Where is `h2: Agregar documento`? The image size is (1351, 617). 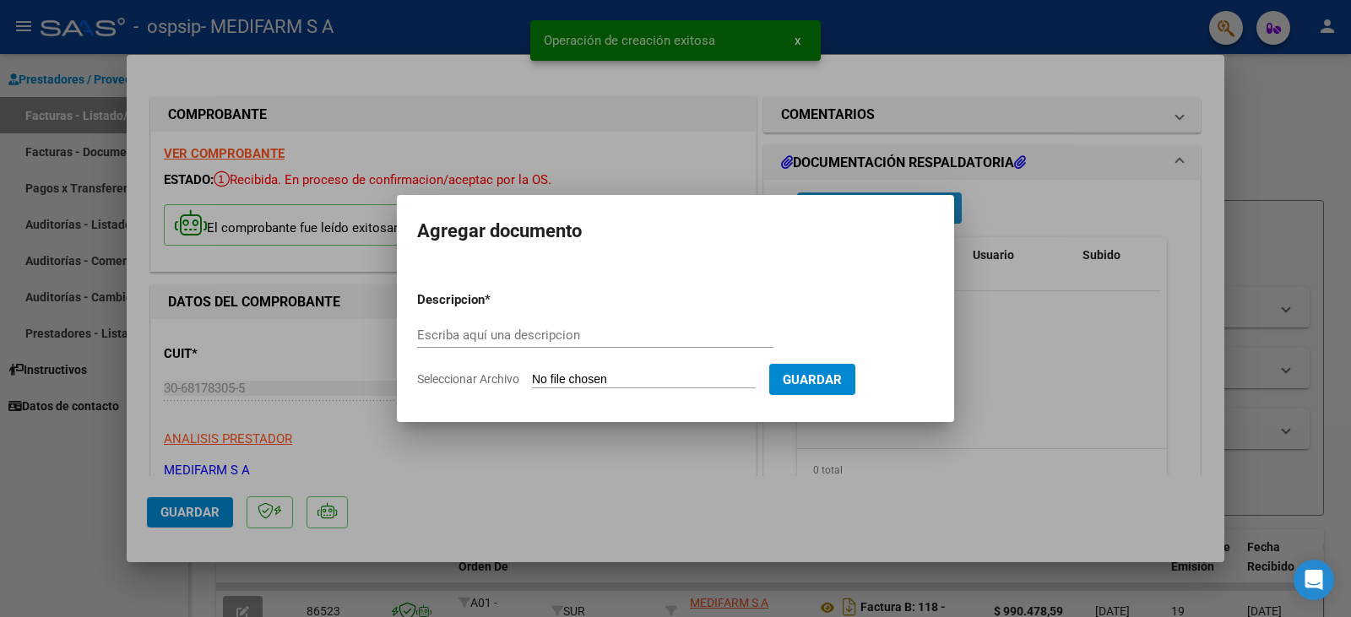 h2: Agregar documento is located at coordinates (675, 231).